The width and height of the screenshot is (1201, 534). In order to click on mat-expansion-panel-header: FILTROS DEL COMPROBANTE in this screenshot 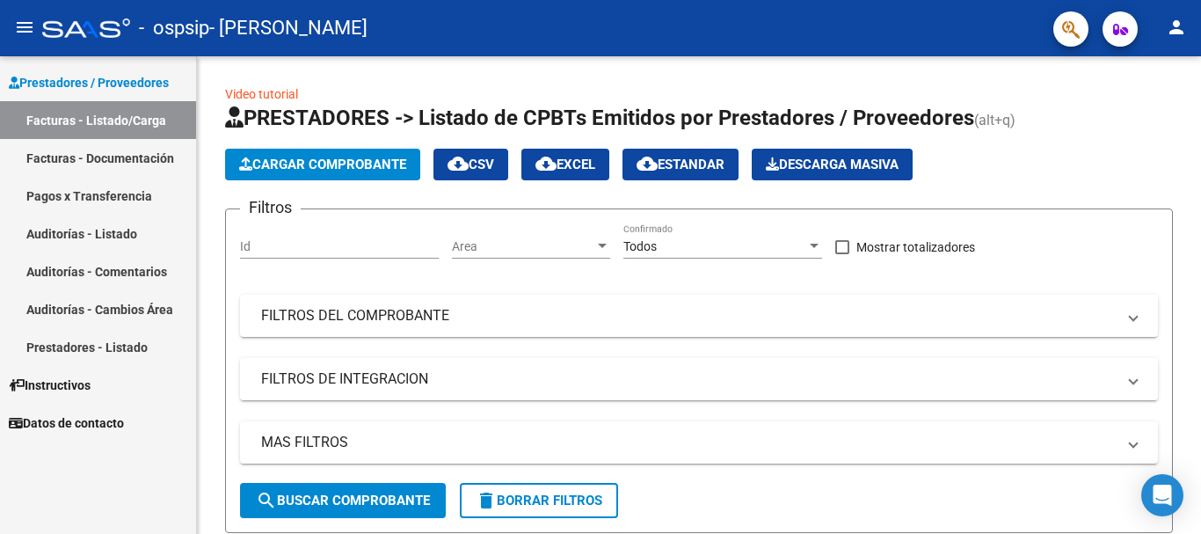, I will do `click(699, 316)`.